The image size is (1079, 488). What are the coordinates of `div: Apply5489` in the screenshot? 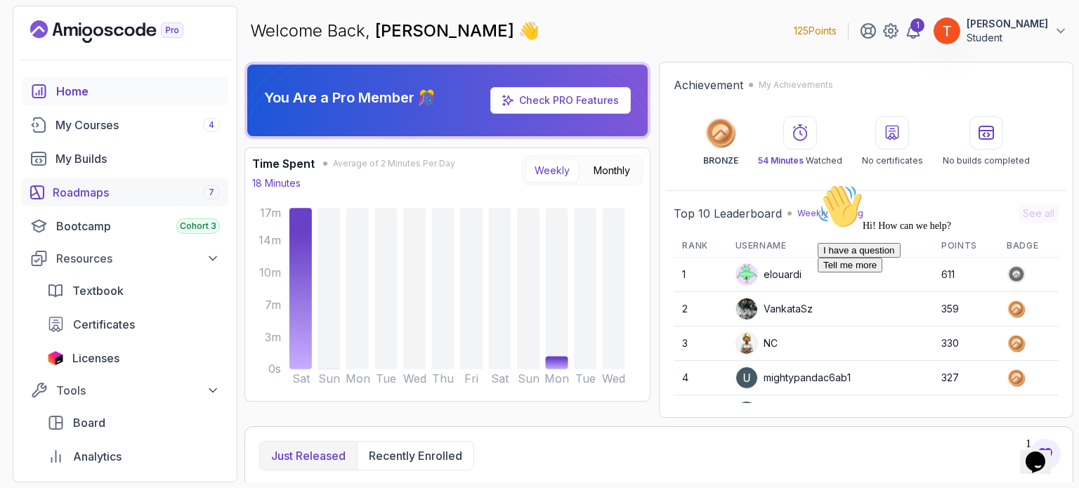 It's located at (775, 412).